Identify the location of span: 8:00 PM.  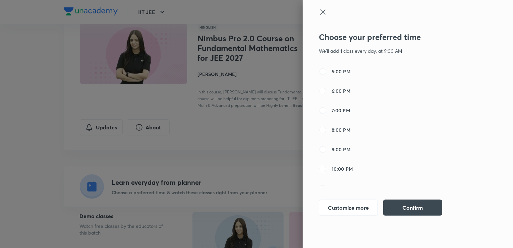
(341, 129).